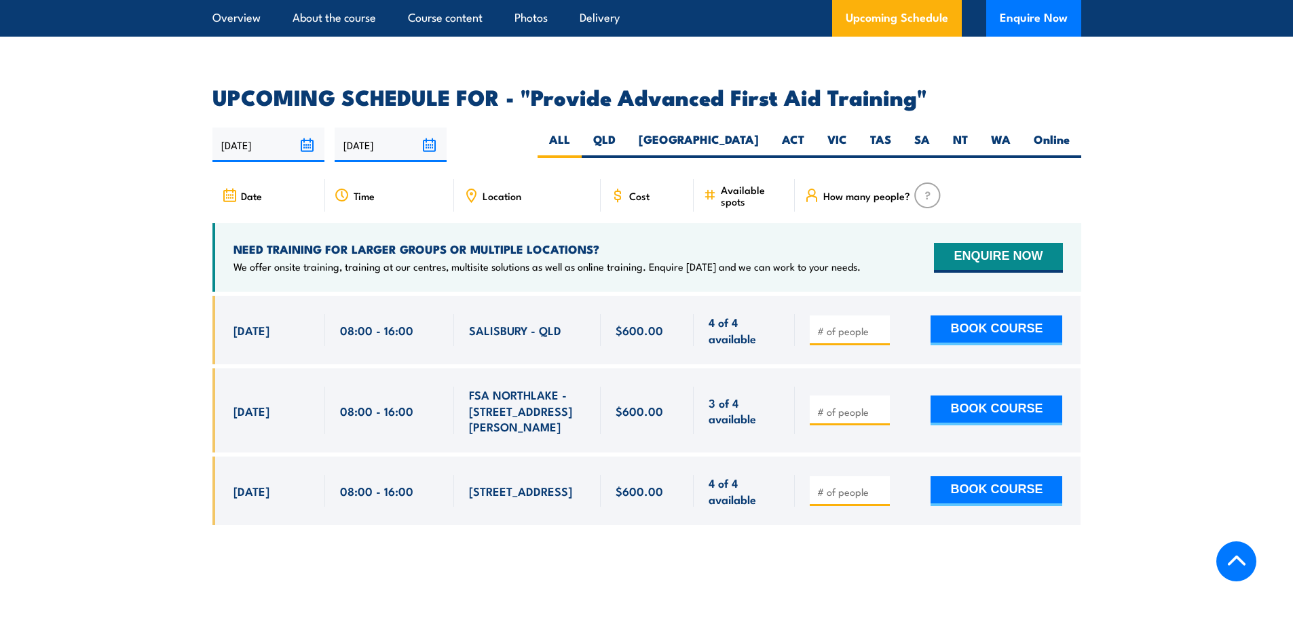 The height and width of the screenshot is (618, 1293). What do you see at coordinates (960, 145) in the screenshot?
I see `label: NT` at bounding box center [960, 145].